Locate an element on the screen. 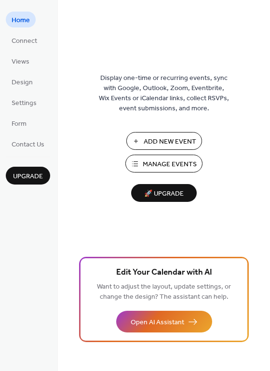  a: Contact Us is located at coordinates (28, 143).